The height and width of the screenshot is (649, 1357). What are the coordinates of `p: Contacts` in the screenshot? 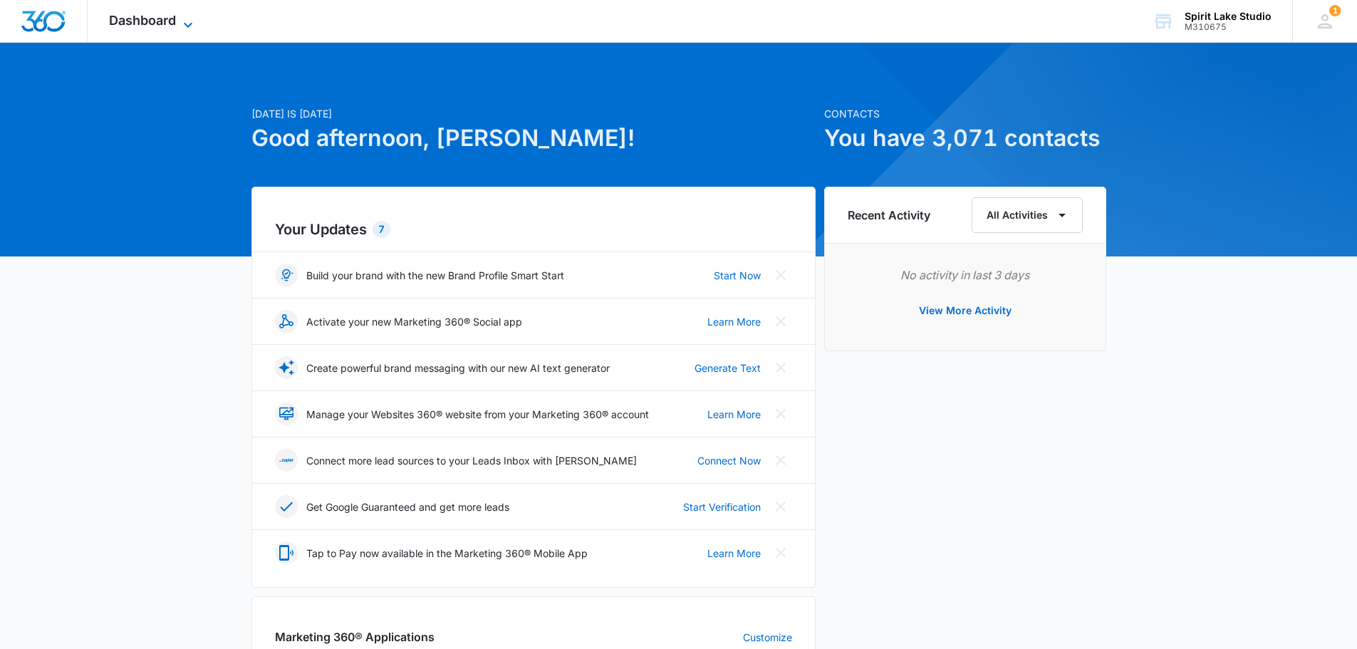 It's located at (965, 113).